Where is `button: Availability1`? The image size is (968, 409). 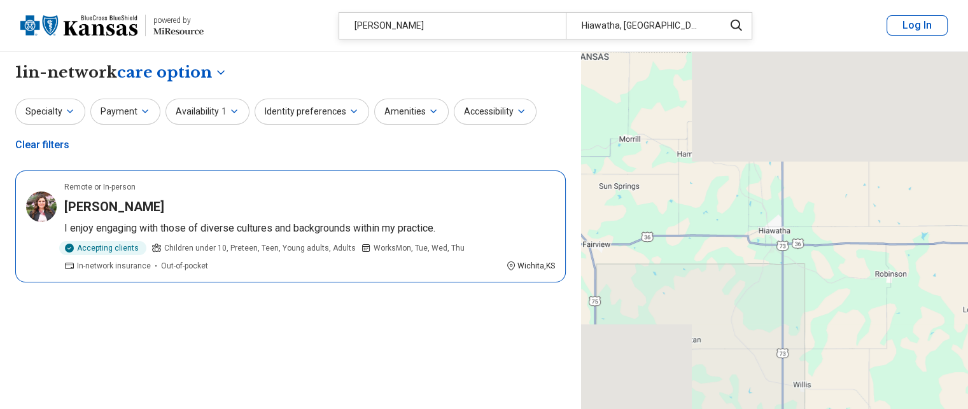 button: Availability1 is located at coordinates (207, 111).